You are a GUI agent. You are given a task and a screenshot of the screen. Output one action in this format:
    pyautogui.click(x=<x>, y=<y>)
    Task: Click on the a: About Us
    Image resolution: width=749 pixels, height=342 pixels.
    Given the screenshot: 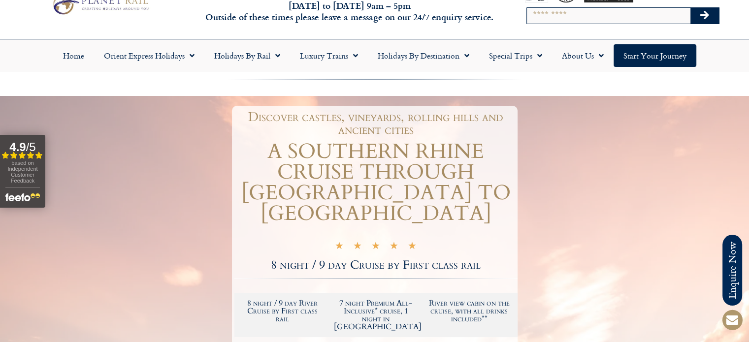 What is the action you would take?
    pyautogui.click(x=583, y=56)
    